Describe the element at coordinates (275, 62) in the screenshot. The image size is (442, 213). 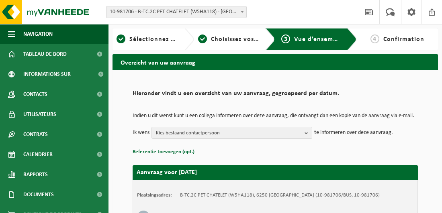
I see `h2: Overzicht van uw aanvraag` at that location.